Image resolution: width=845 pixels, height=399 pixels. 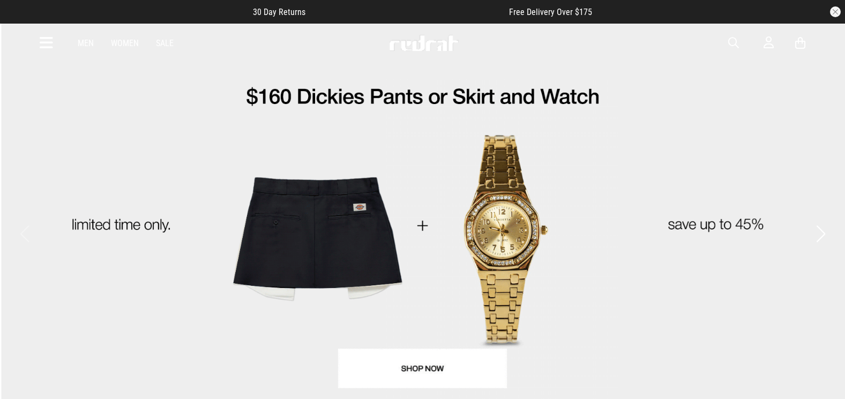 What do you see at coordinates (24, 234) in the screenshot?
I see `button: Previous slide` at bounding box center [24, 234].